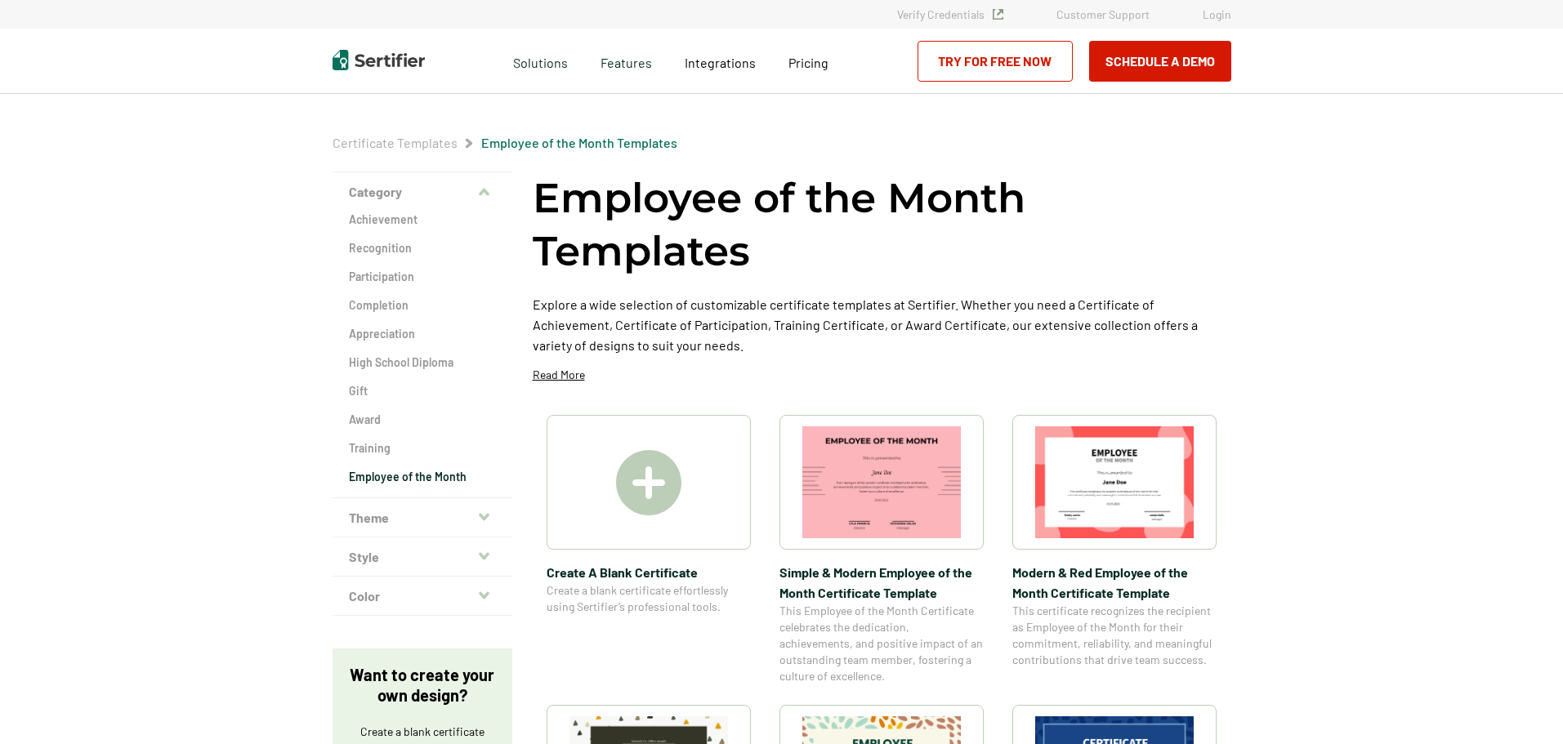  Describe the element at coordinates (881, 225) in the screenshot. I see `h1: Employee of the Month Templates` at that location.